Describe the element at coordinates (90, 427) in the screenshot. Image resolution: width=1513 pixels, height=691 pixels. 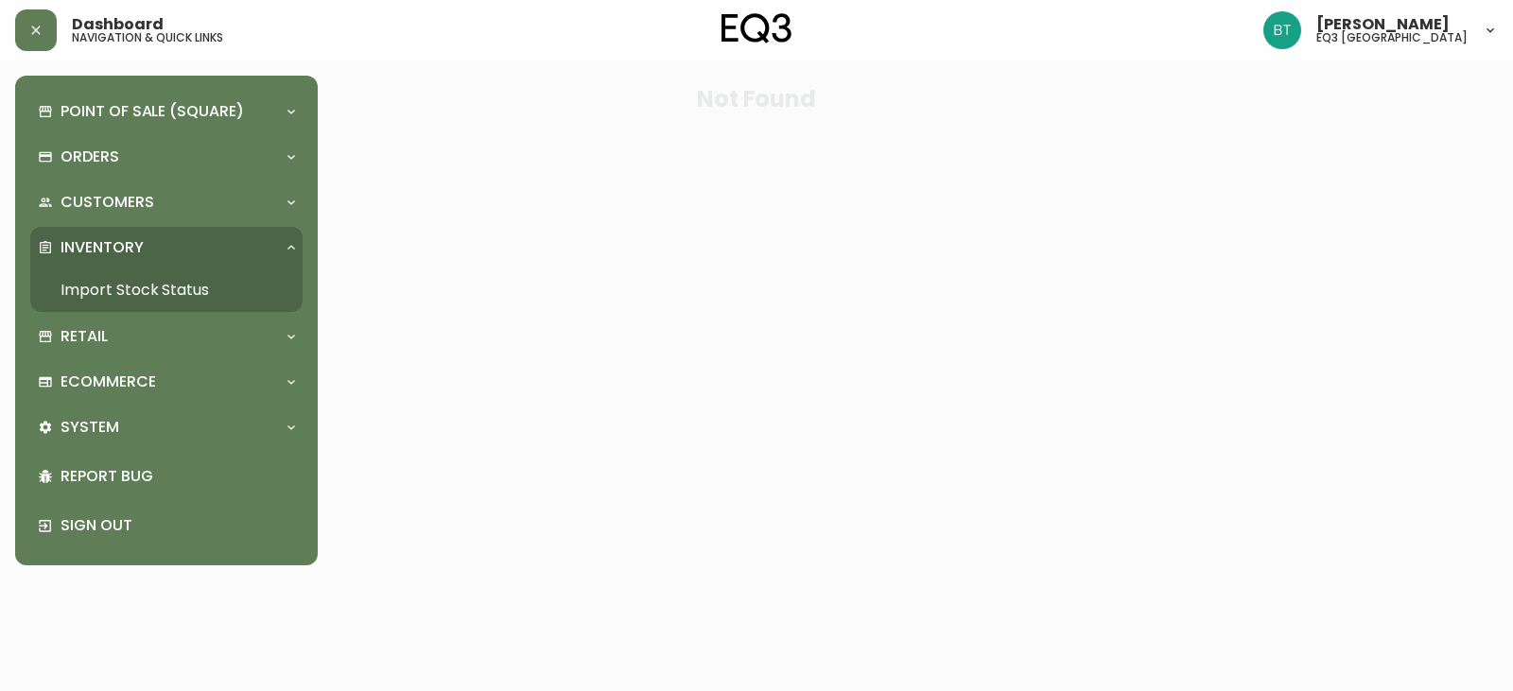
I see `p: System` at that location.